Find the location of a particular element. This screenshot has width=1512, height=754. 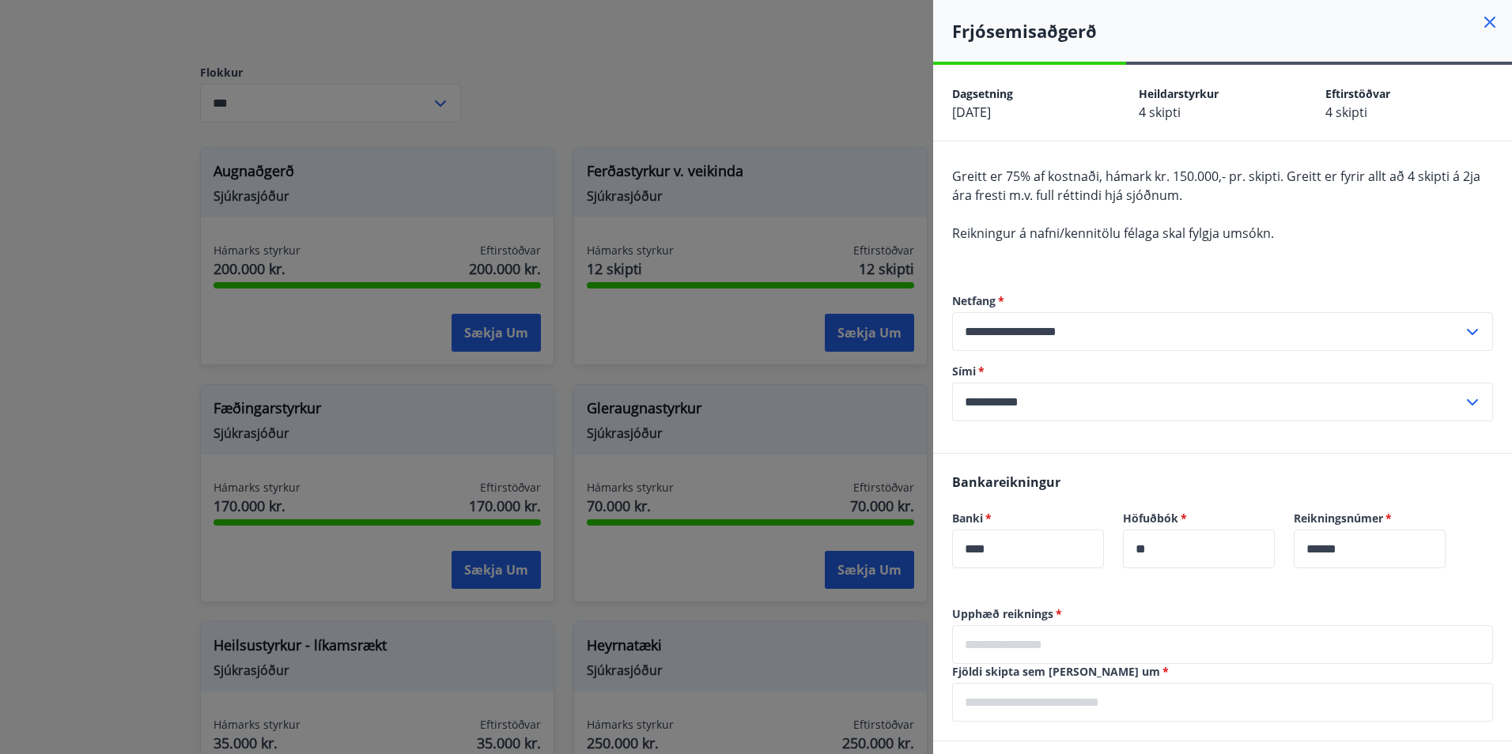

span: Dagsetning is located at coordinates (982, 93).